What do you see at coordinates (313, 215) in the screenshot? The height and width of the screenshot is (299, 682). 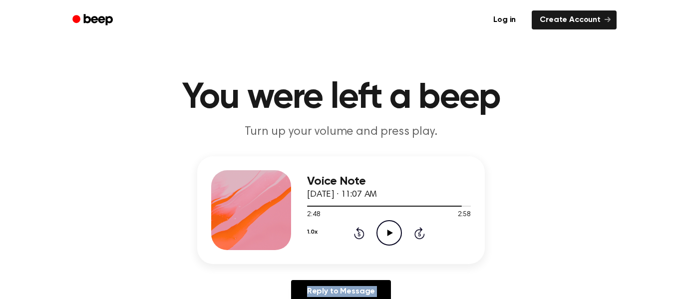 I see `span: 2:48` at bounding box center [313, 215].